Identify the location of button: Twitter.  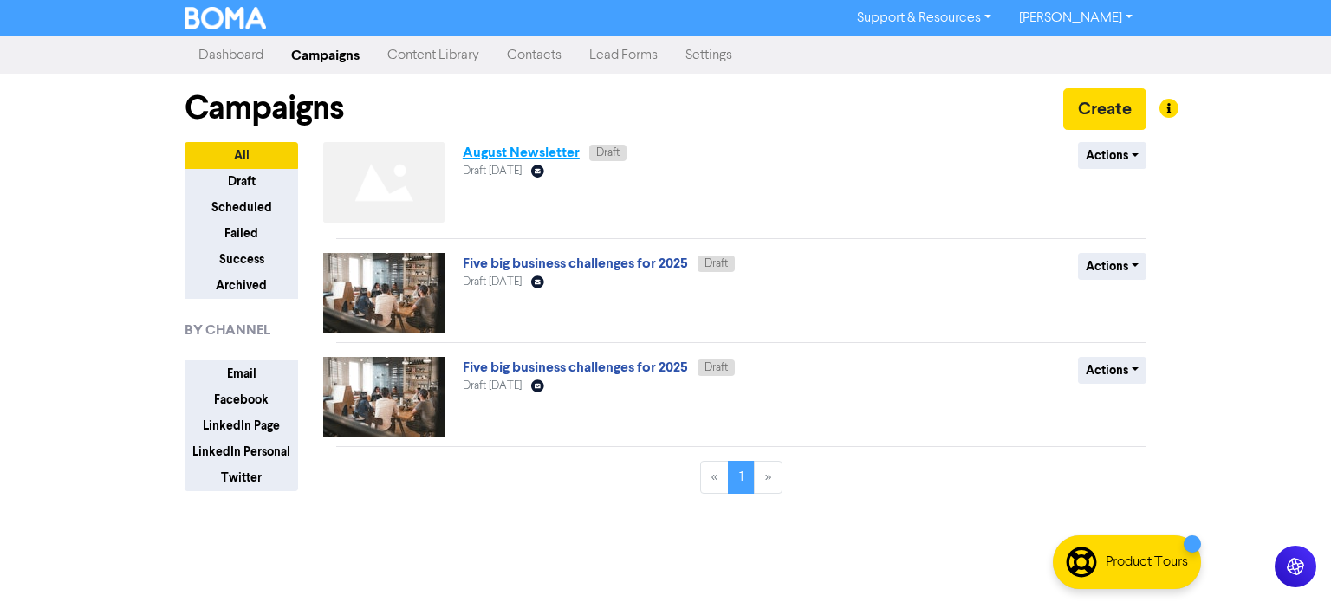
(241, 477).